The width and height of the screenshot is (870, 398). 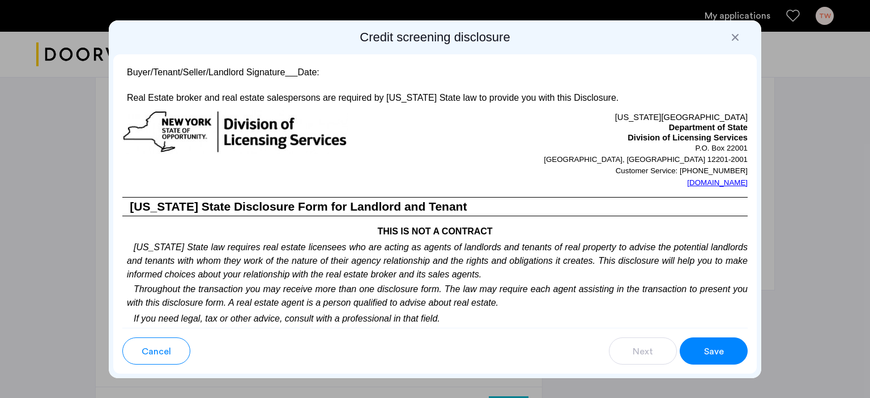 I want to click on h2: Credit screening disclosure, so click(x=435, y=37).